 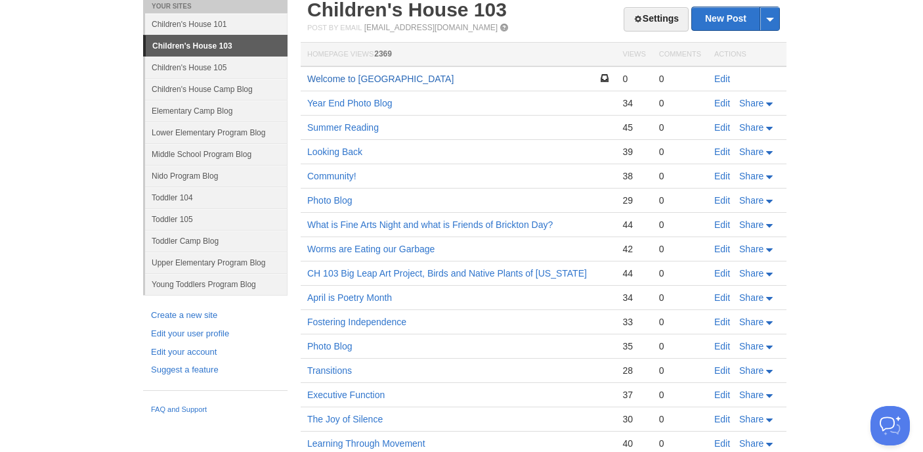 What do you see at coordinates (458, 54) in the screenshot?
I see `th: Homepage Views` at bounding box center [458, 54].